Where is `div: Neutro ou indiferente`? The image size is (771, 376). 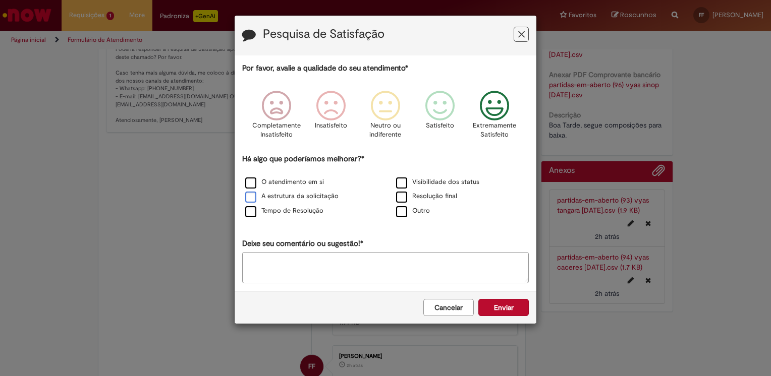 div: Neutro ou indiferente is located at coordinates (385, 118).